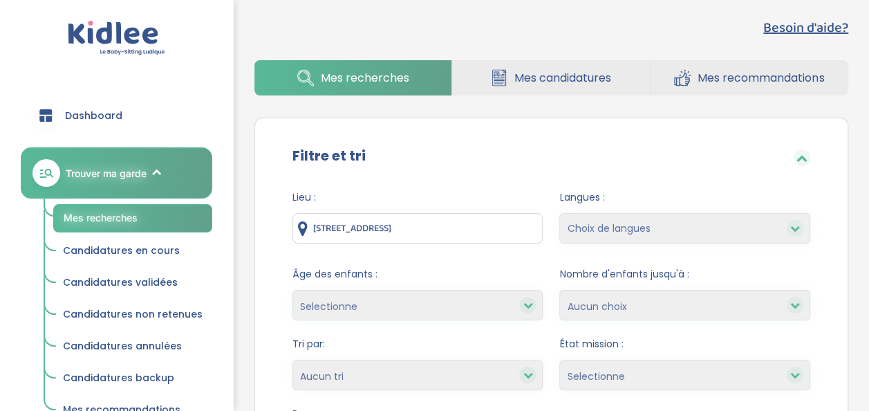 The width and height of the screenshot is (869, 411). Describe the element at coordinates (684, 274) in the screenshot. I see `span: Nombre d'enfants jusqu'à :` at that location.